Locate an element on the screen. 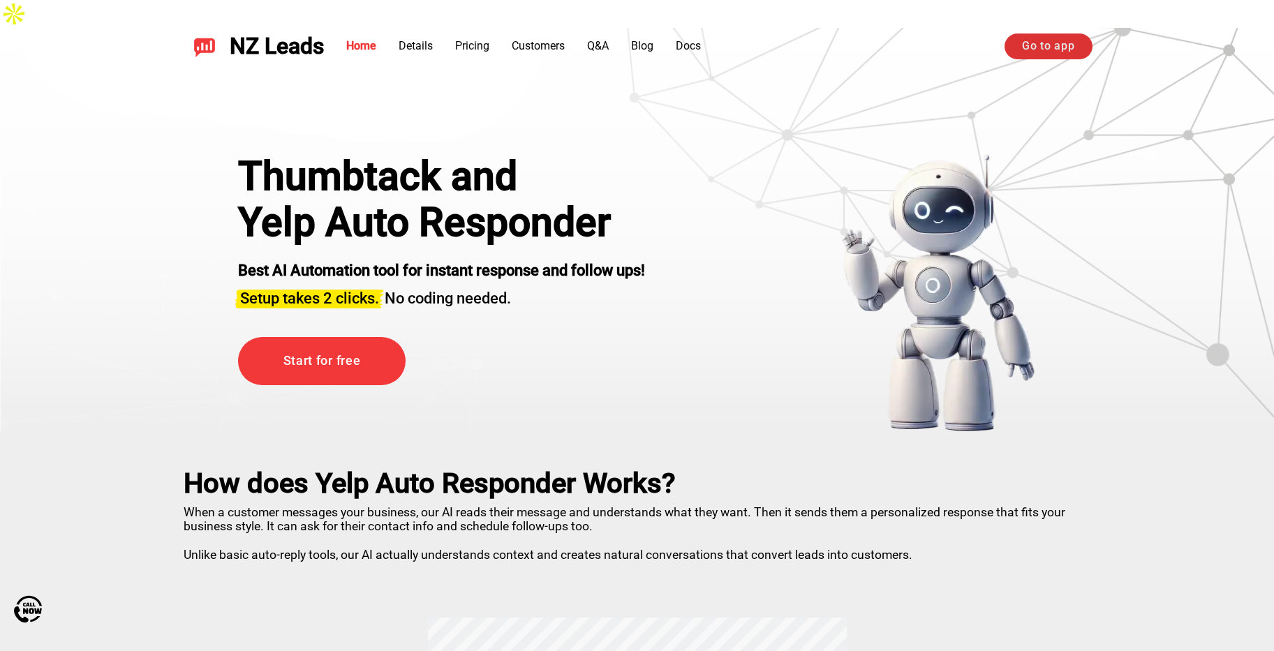 Image resolution: width=1274 pixels, height=651 pixels. p: When a customer messages your business, our AI reads their message and understands what they want... is located at coordinates (637, 531).